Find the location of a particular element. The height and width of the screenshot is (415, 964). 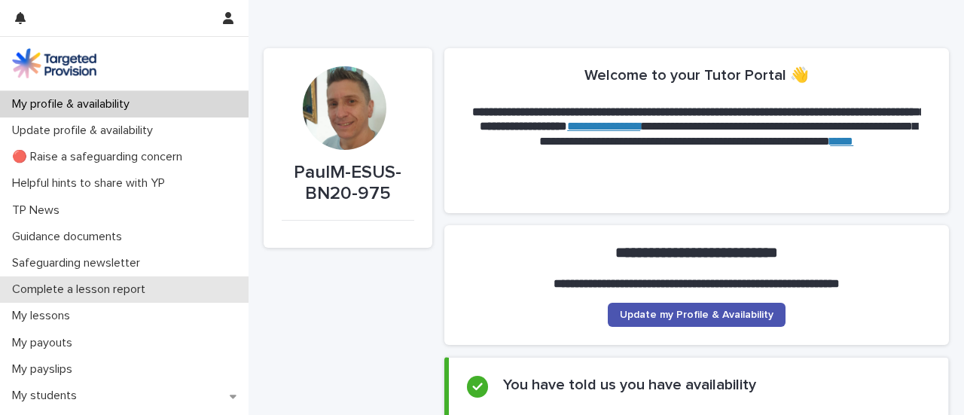

a: Update my Profile & Availability is located at coordinates (697, 315).